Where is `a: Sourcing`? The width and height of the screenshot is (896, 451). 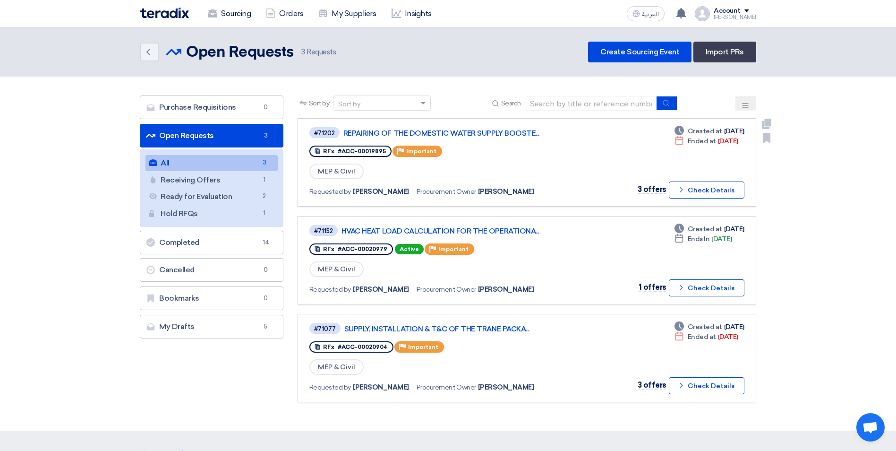
a: Sourcing is located at coordinates (229, 14).